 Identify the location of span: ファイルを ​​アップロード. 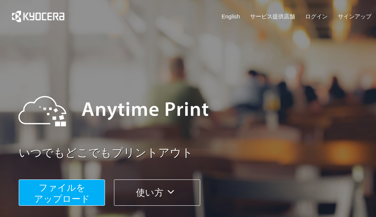
(62, 193).